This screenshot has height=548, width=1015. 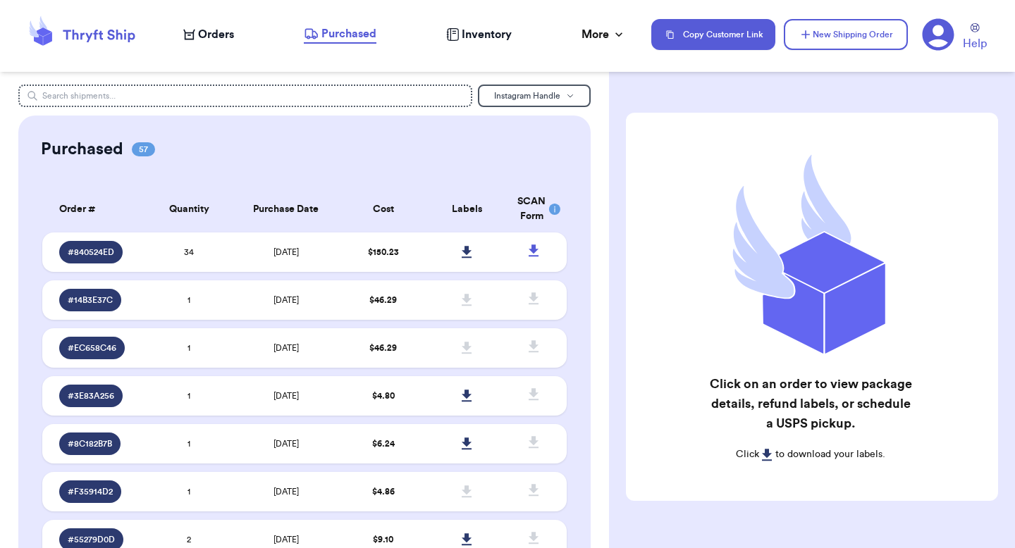 I want to click on span: $ 9.10, so click(x=383, y=540).